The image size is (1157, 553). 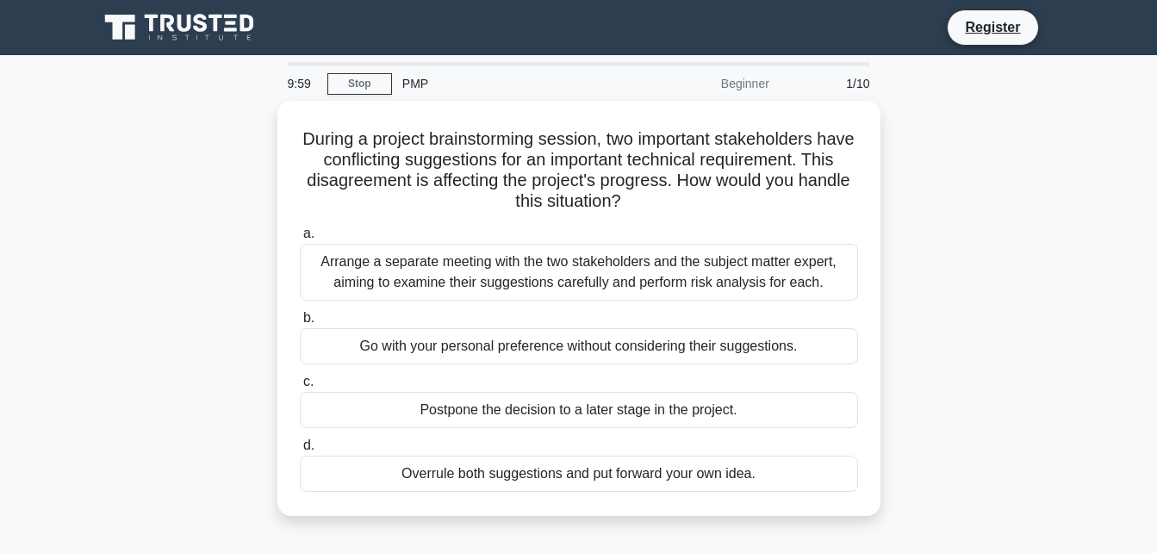 What do you see at coordinates (302, 84) in the screenshot?
I see `div: 9:59` at bounding box center [302, 84].